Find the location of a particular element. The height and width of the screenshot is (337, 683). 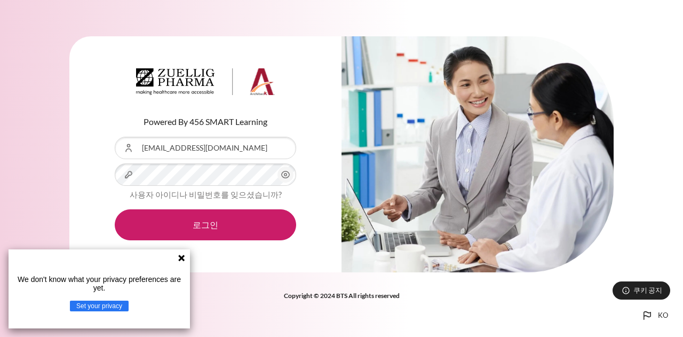

button: Languages is located at coordinates (655, 316).